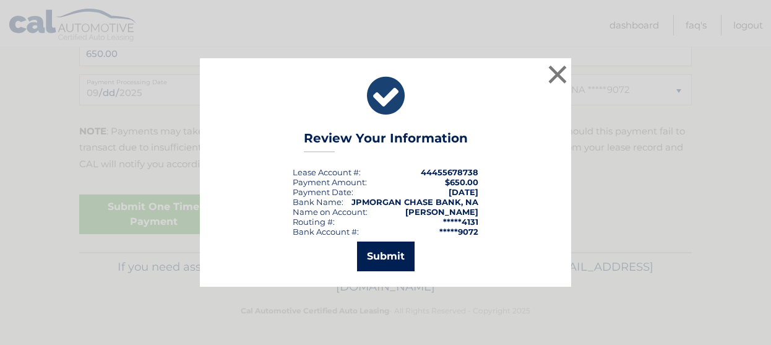  Describe the element at coordinates (385, 256) in the screenshot. I see `button: Submit` at that location.